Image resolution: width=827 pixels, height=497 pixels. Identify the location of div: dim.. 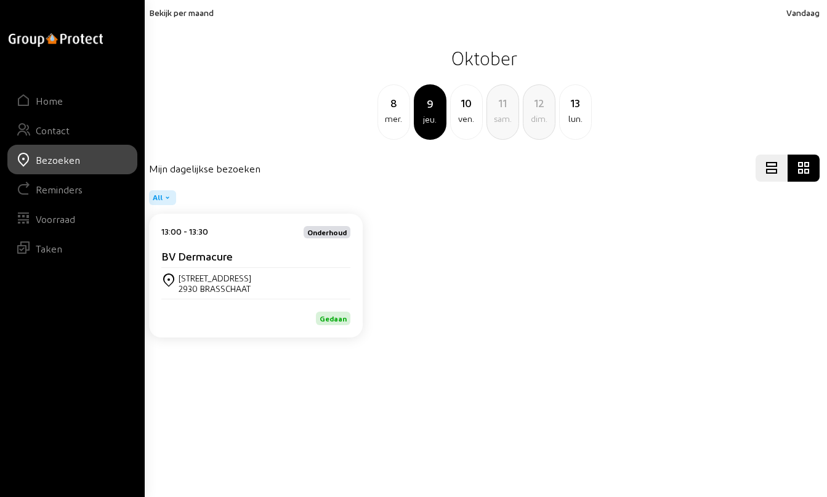
(539, 119).